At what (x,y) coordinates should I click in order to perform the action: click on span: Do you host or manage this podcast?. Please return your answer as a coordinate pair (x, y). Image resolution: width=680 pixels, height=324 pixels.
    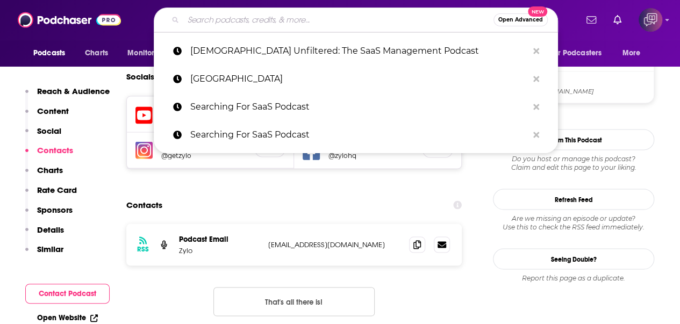
    Looking at the image, I should click on (574, 159).